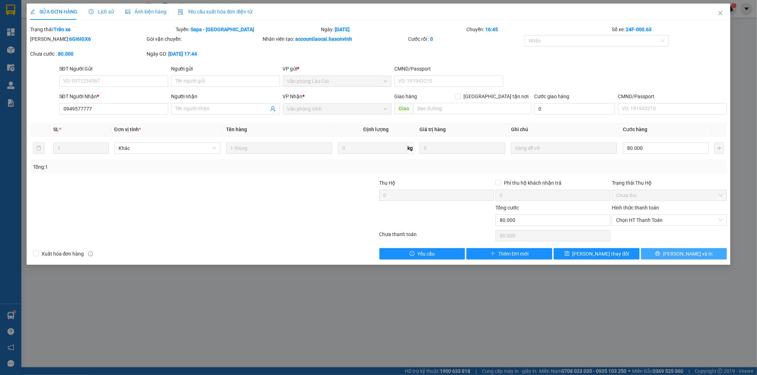 This screenshot has height=375, width=757. I want to click on span: Cước hàng, so click(635, 130).